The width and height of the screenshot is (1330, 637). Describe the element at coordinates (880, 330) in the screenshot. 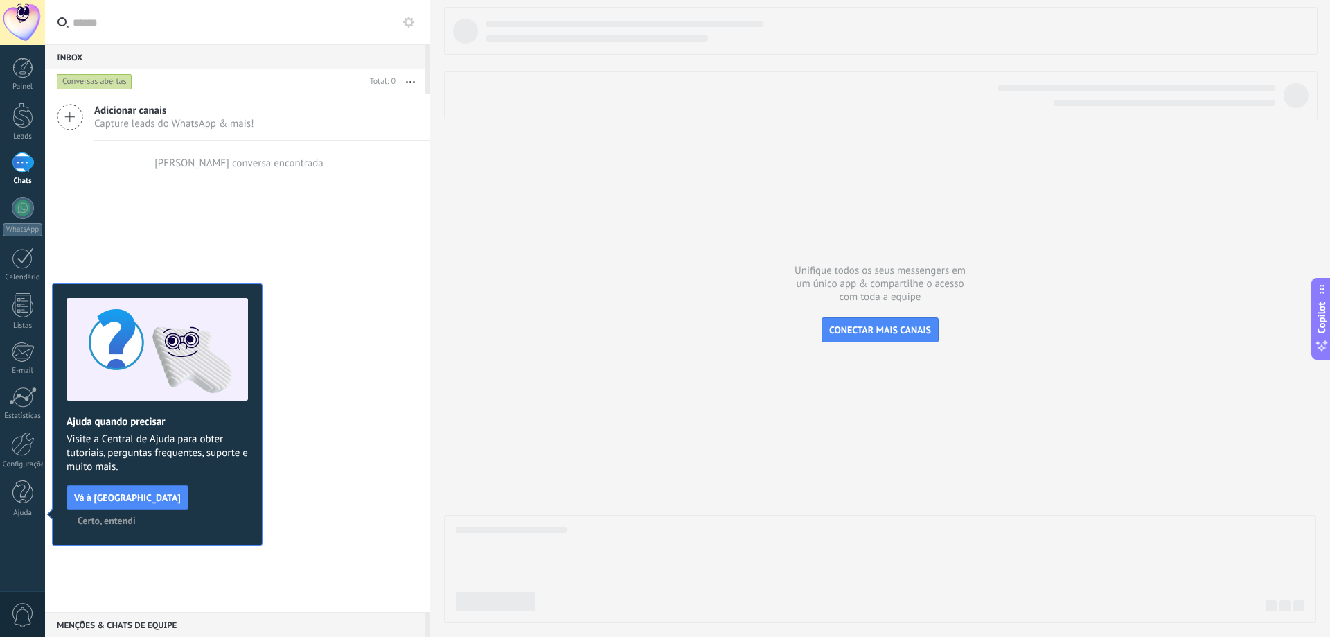

I see `button: CONECTAR MAIS CANAIS` at that location.